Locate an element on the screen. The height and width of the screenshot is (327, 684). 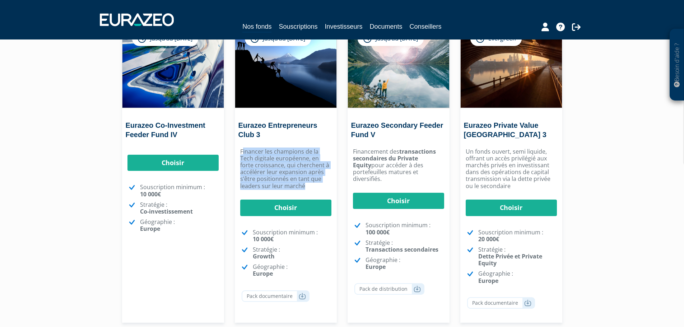
strong: Dette Privée et Private Equity is located at coordinates (510, 260).